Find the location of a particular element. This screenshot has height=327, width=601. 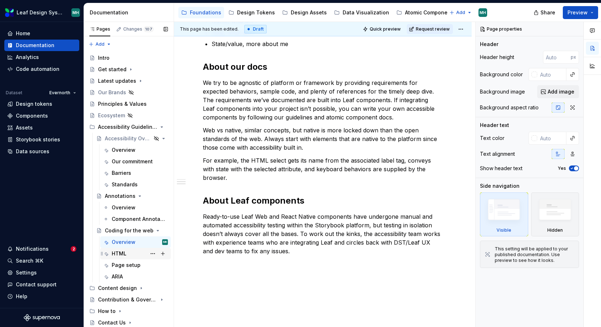

button: Notifications2 is located at coordinates (42, 249).